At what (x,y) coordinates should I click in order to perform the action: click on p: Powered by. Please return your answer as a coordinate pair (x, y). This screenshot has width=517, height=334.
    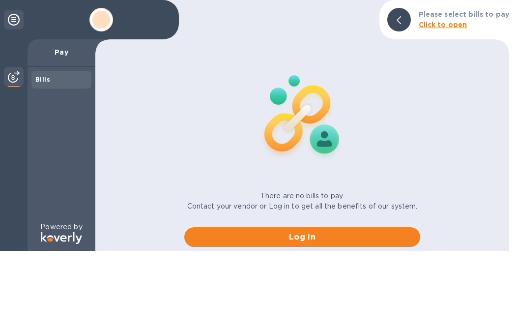
    Looking at the image, I should click on (61, 227).